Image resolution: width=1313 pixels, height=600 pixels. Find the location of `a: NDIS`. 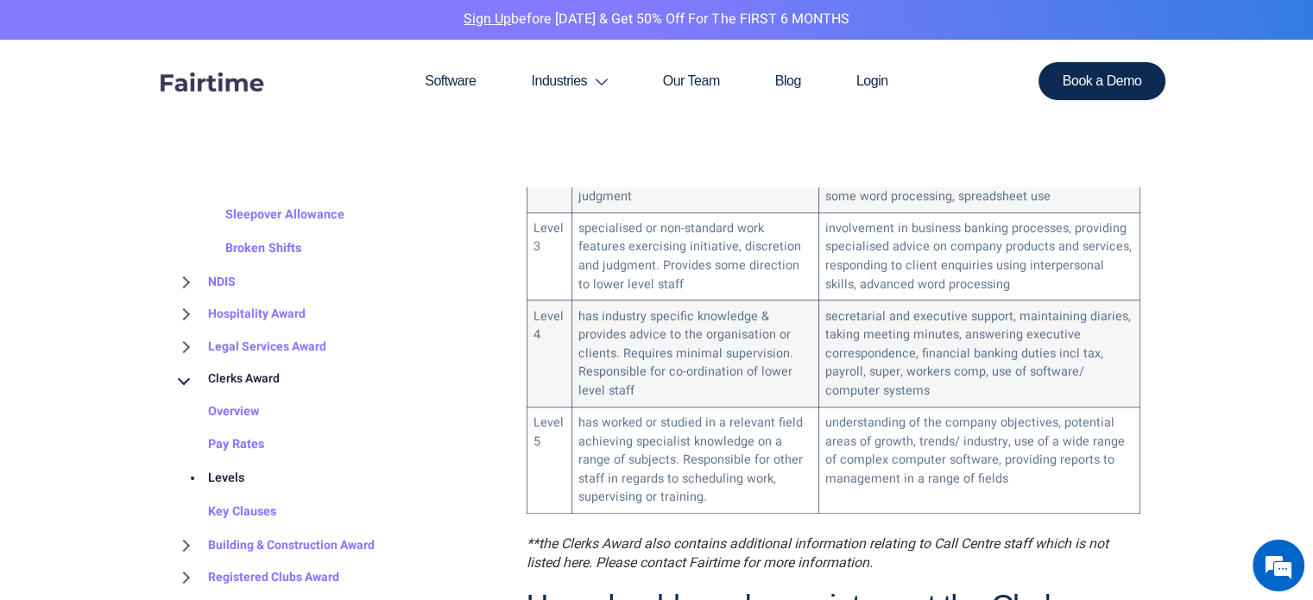

a: NDIS is located at coordinates (205, 282).